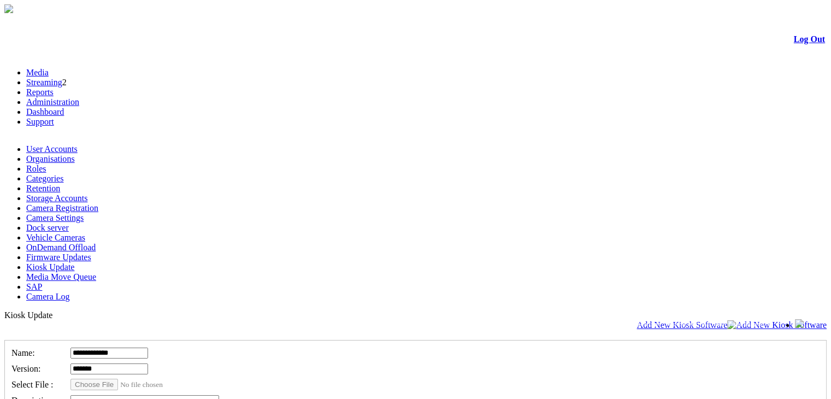 Image resolution: width=831 pixels, height=399 pixels. I want to click on span: 2, so click(64, 82).